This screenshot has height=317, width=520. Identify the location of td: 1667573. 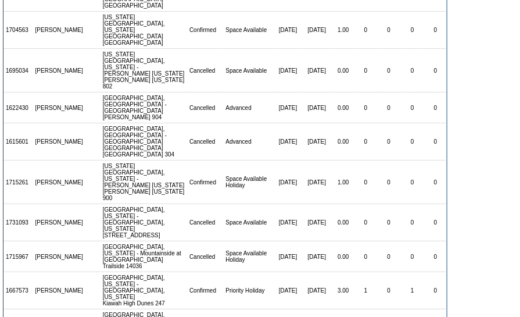
(18, 291).